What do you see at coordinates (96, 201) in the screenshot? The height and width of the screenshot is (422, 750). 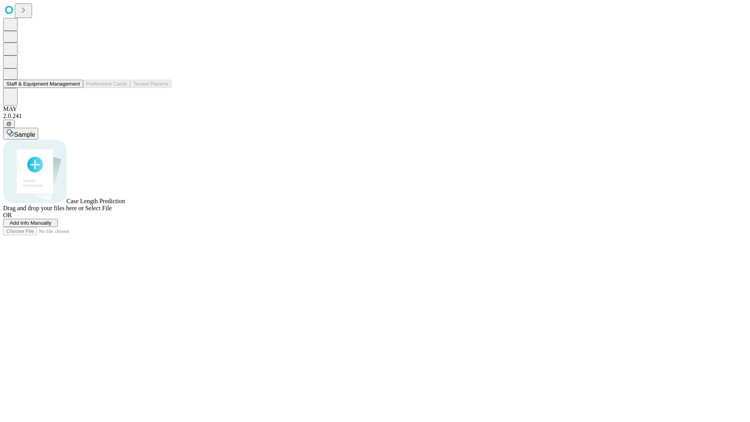 I see `span: Case Length Prediction` at bounding box center [96, 201].